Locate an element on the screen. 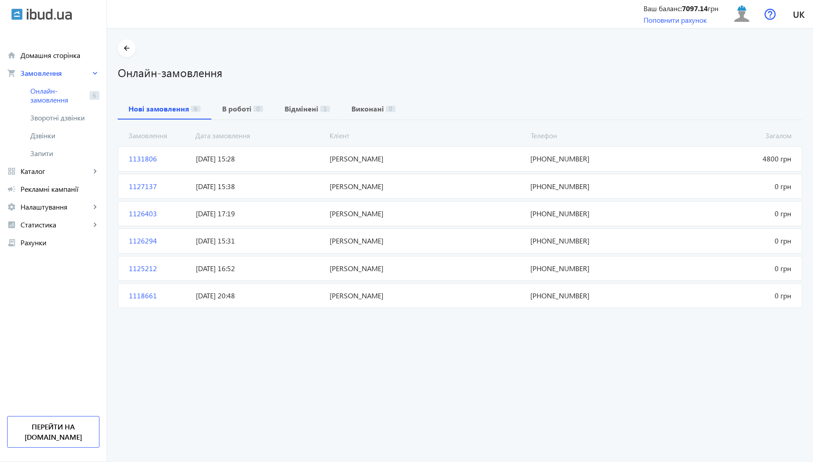 The image size is (813, 462). mat-icon: arrow_back is located at coordinates (127, 48).